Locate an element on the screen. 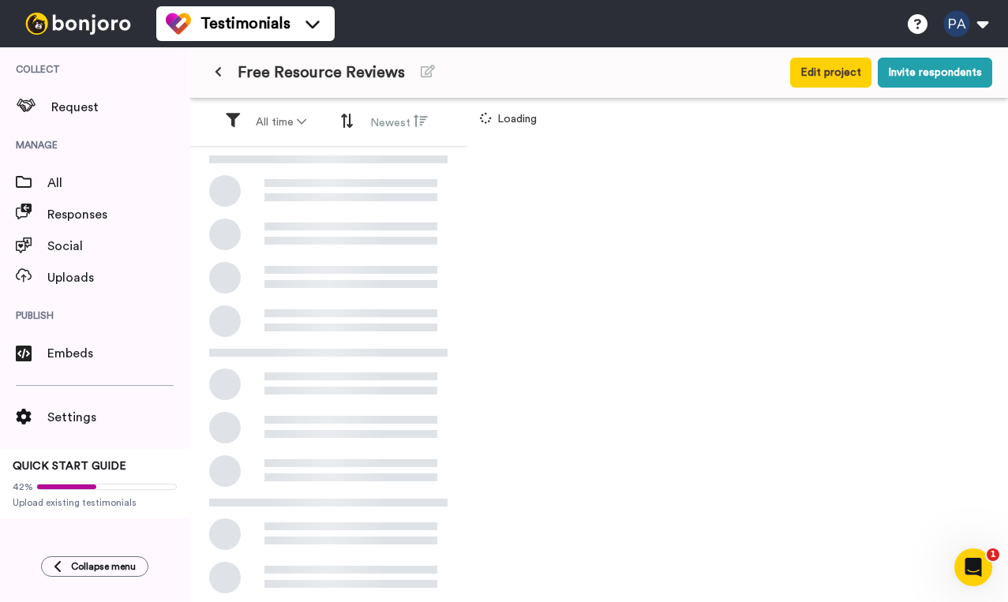 The height and width of the screenshot is (602, 1008). span: Upload existing testimonials is located at coordinates (95, 503).